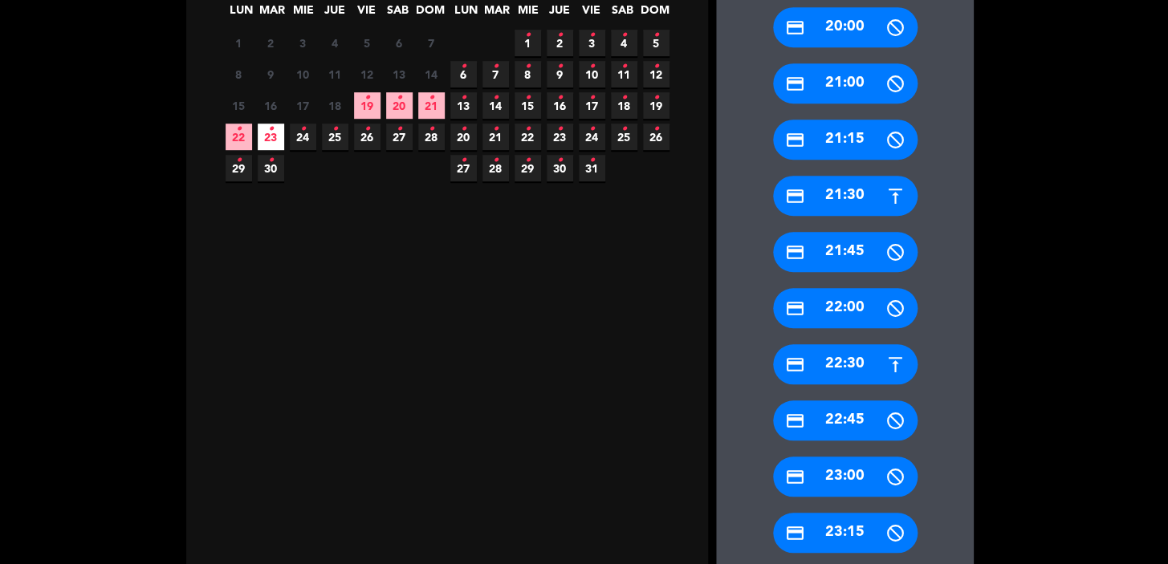  What do you see at coordinates (624, 105) in the screenshot?
I see `span: 18` at bounding box center [624, 105].